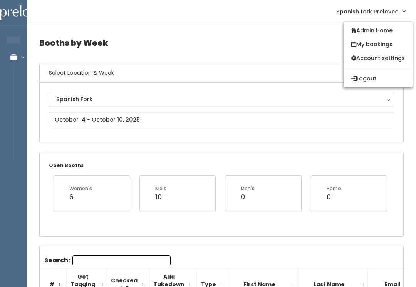 The width and height of the screenshot is (416, 287). I want to click on a: Account settings, so click(378, 58).